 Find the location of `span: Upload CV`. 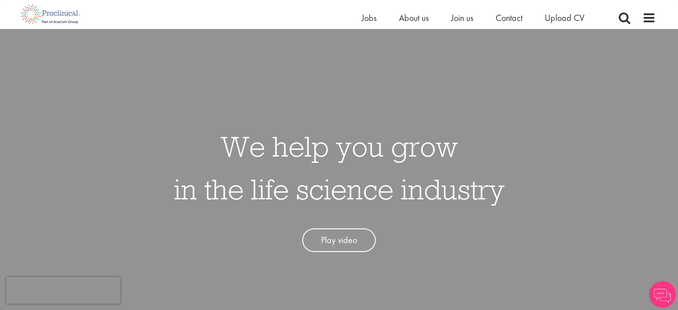

span: Upload CV is located at coordinates (564, 18).